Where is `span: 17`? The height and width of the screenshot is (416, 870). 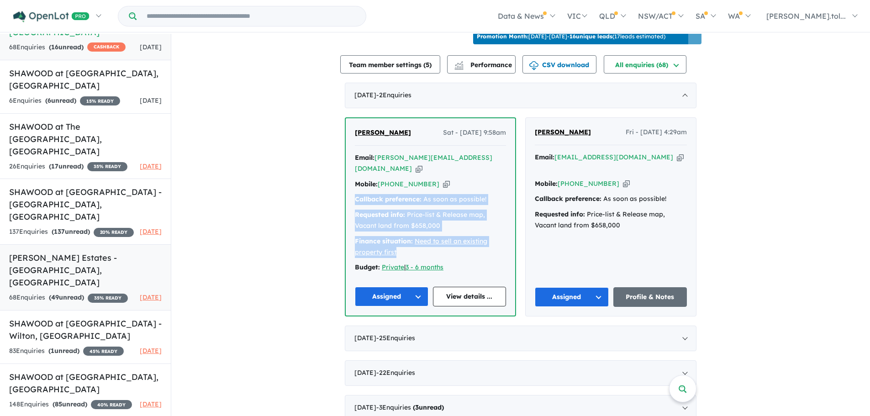
span: 17 is located at coordinates (55, 166).